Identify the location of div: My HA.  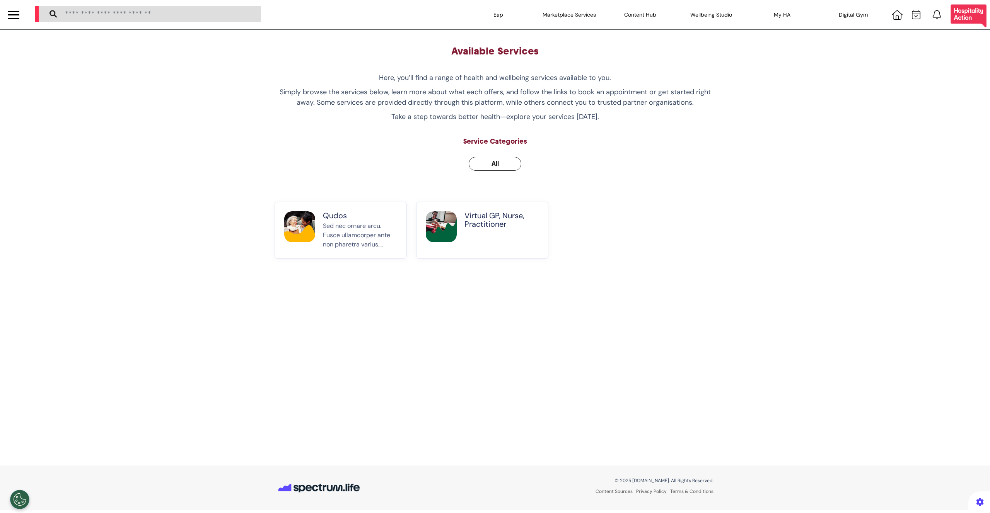
(782, 15).